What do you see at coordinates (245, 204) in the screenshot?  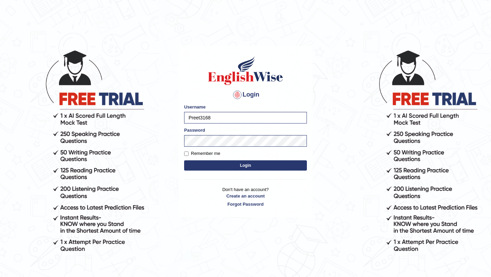 I see `a: Forgot Password` at bounding box center [245, 204].